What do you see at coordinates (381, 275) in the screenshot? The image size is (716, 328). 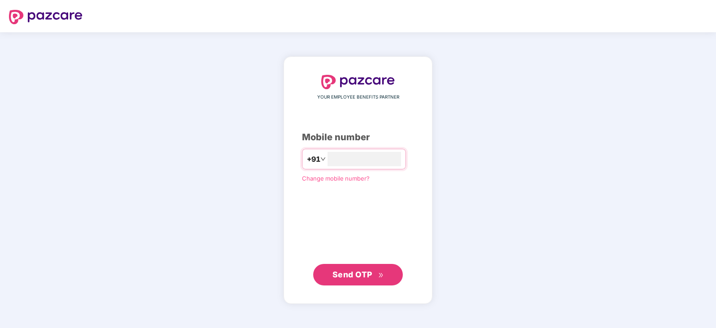 I see `span: double-right` at bounding box center [381, 275].